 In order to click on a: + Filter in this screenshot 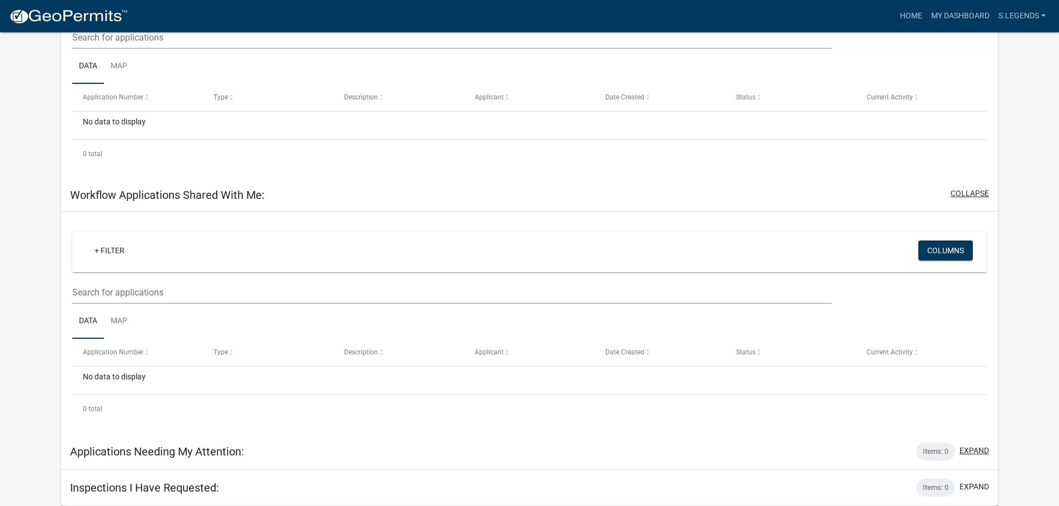, I will do `click(110, 251)`.